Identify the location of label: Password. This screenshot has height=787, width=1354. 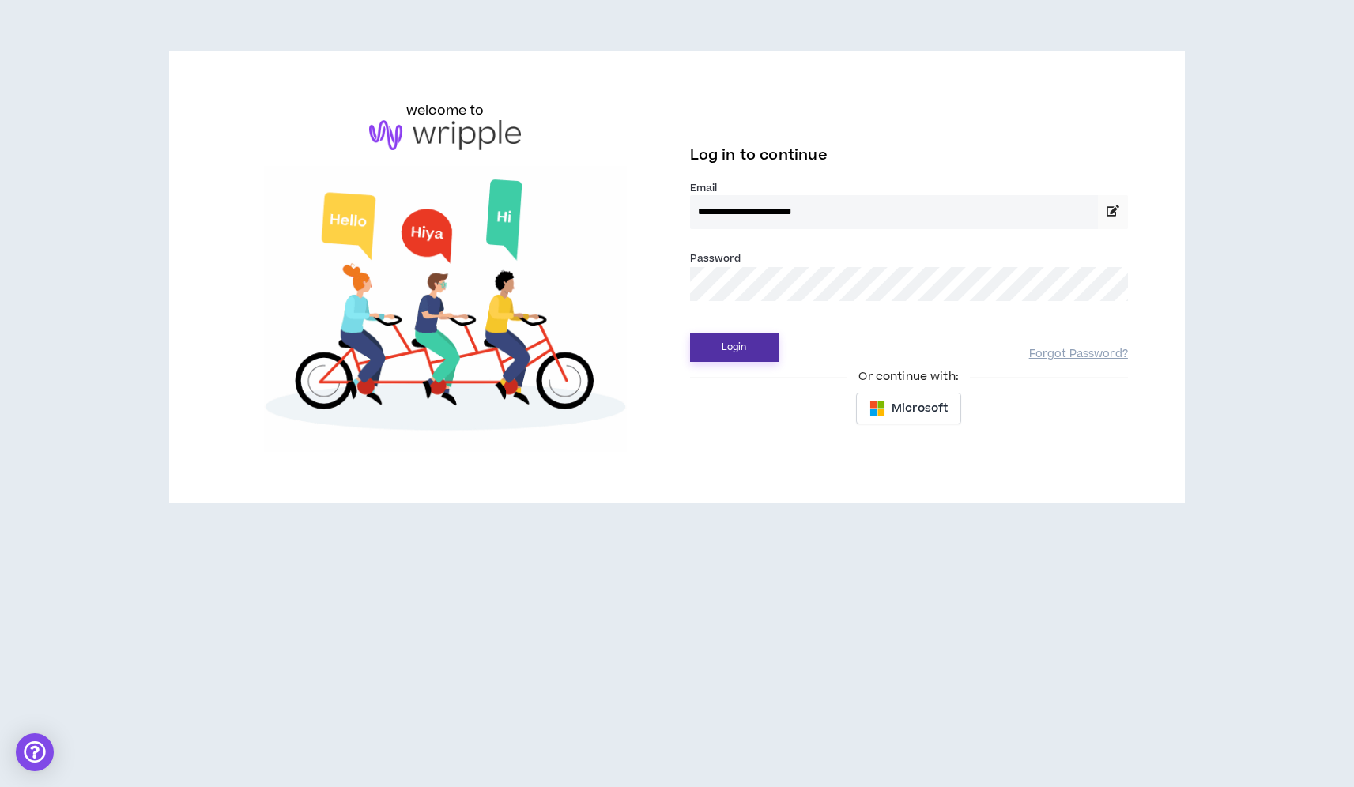
(715, 258).